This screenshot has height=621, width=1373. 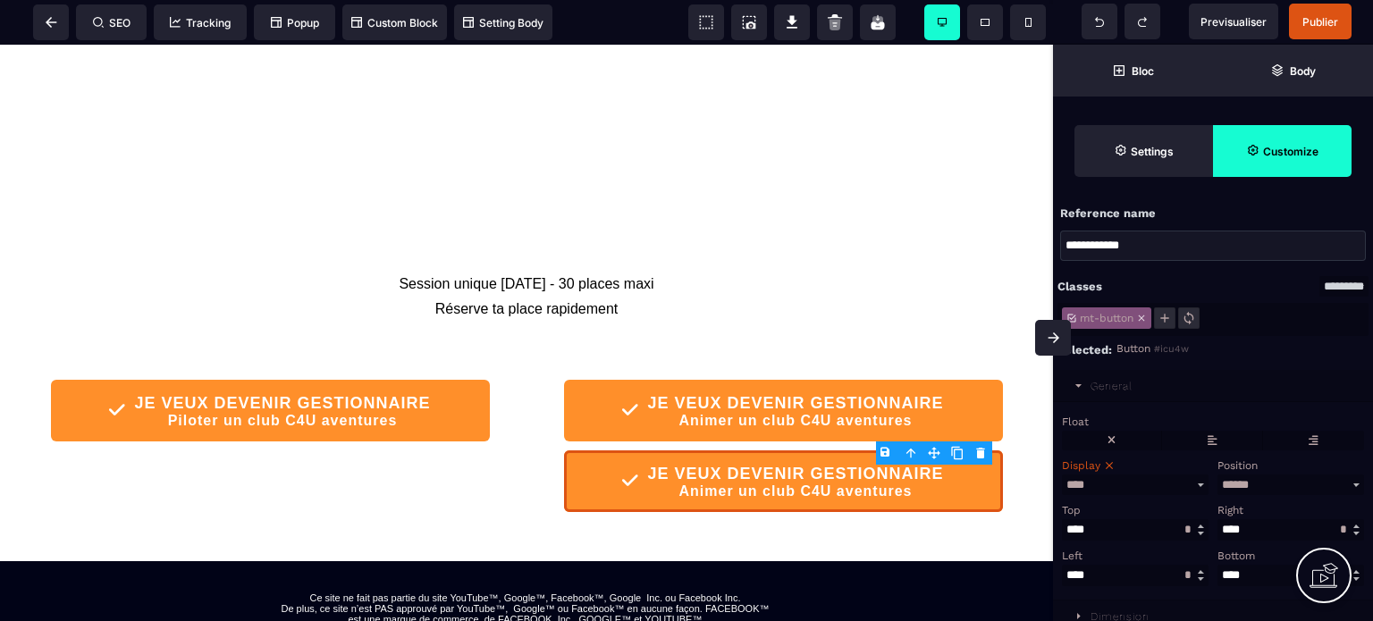 What do you see at coordinates (1133, 349) in the screenshot?
I see `span: Button` at bounding box center [1133, 349].